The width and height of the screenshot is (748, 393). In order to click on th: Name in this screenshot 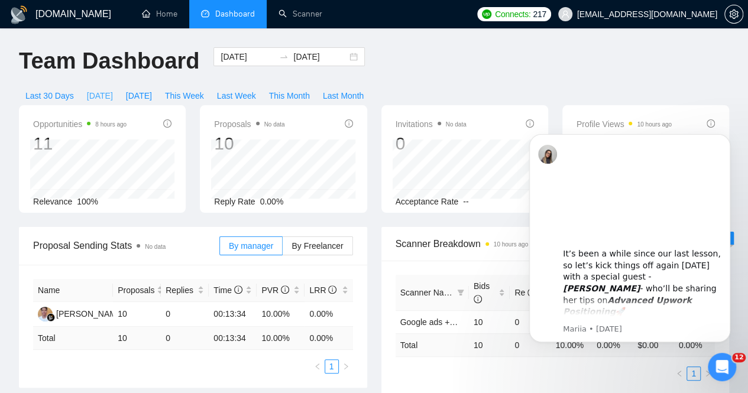, I will do `click(73, 290)`.